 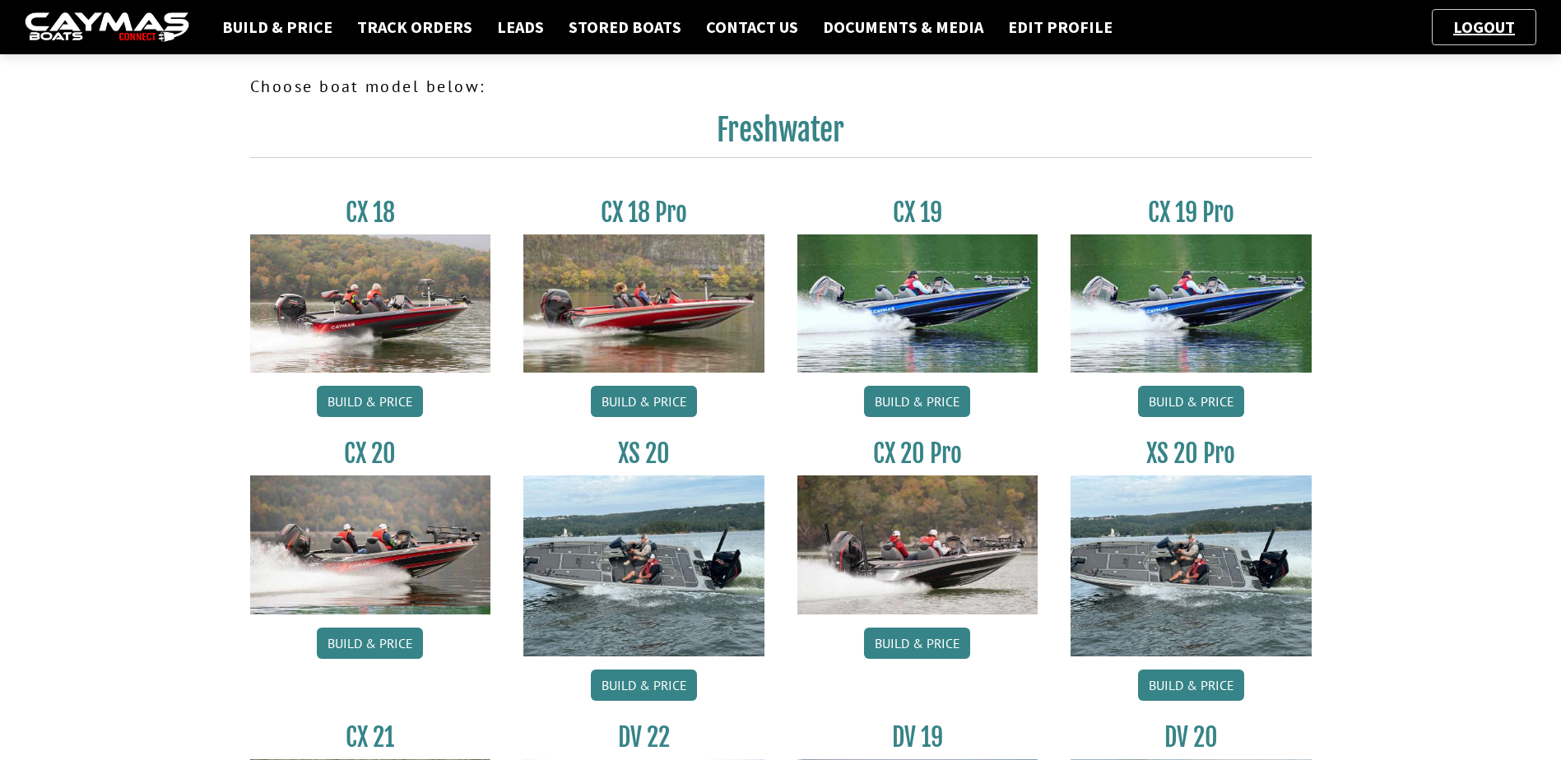 What do you see at coordinates (520, 27) in the screenshot?
I see `a: Leads` at bounding box center [520, 27].